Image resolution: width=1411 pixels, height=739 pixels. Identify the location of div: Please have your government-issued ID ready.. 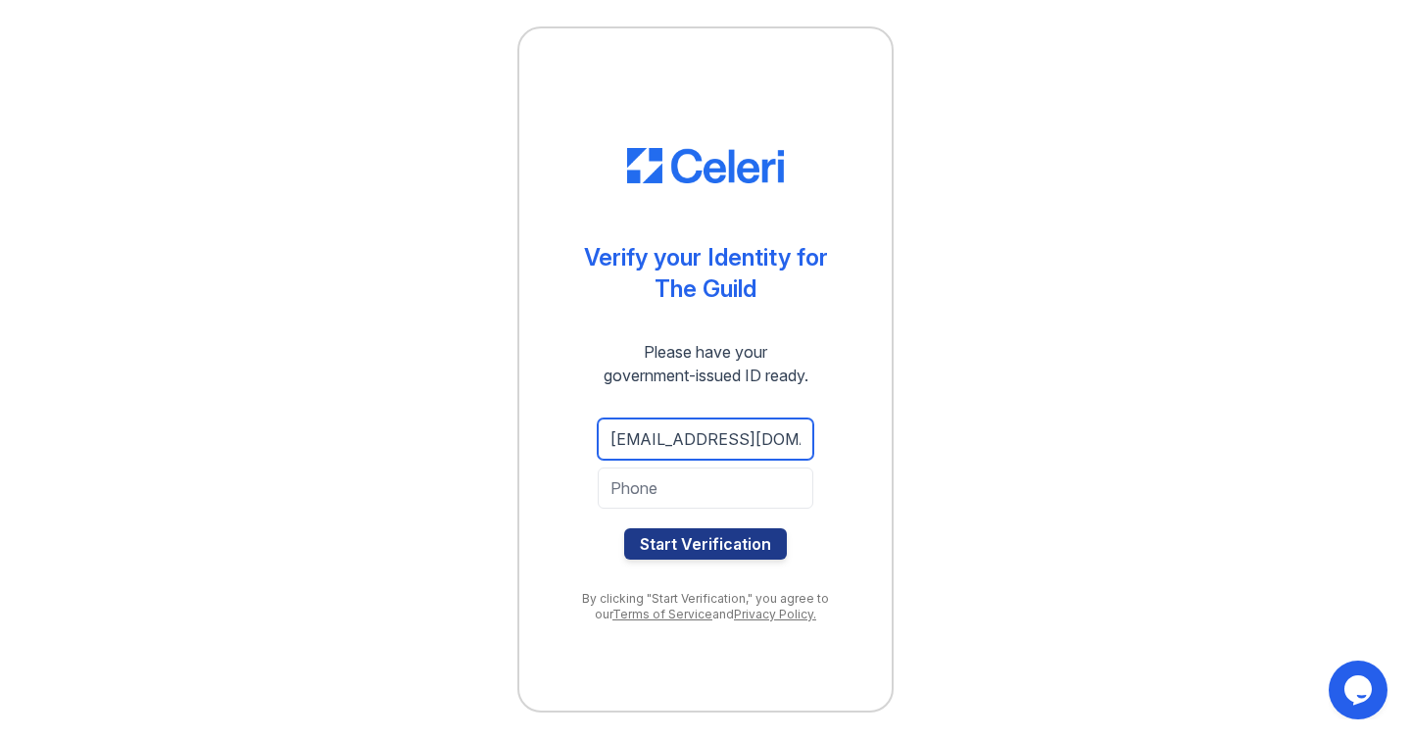
(705, 363).